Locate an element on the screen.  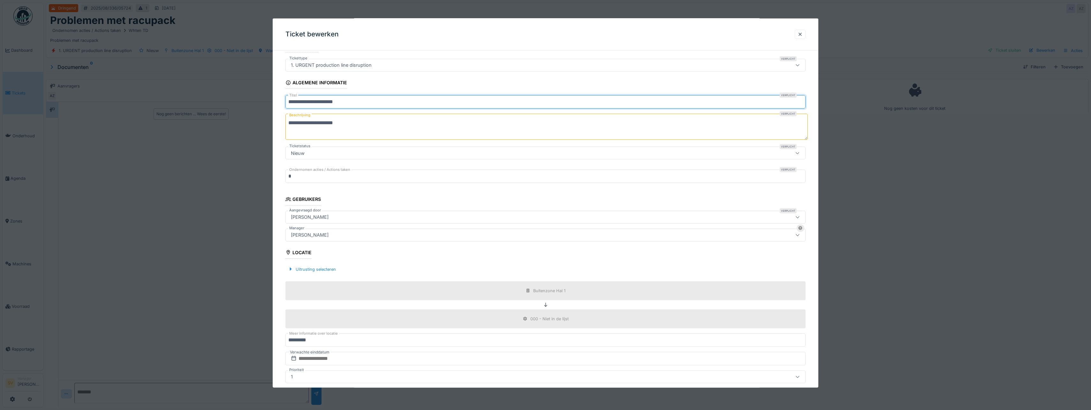
div: Locatie is located at coordinates (299, 253).